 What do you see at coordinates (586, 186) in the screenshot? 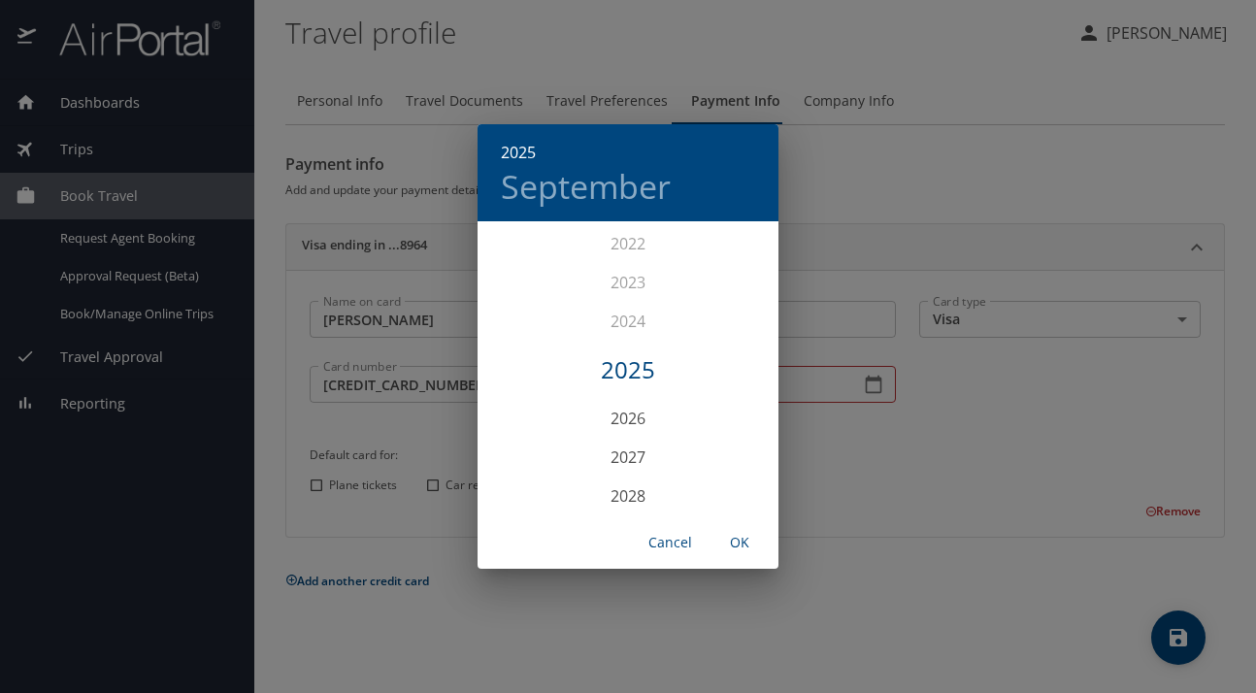
I see `button: September` at bounding box center [586, 186].